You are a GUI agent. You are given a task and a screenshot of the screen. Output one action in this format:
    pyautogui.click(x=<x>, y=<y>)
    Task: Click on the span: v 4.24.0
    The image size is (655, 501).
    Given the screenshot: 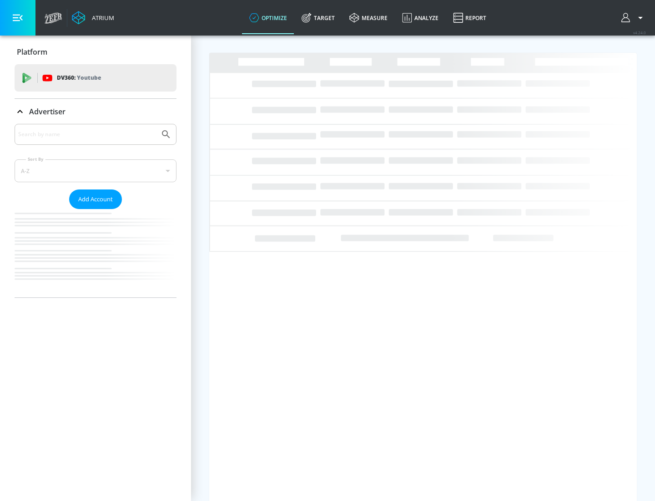 What is the action you would take?
    pyautogui.click(x=640, y=32)
    